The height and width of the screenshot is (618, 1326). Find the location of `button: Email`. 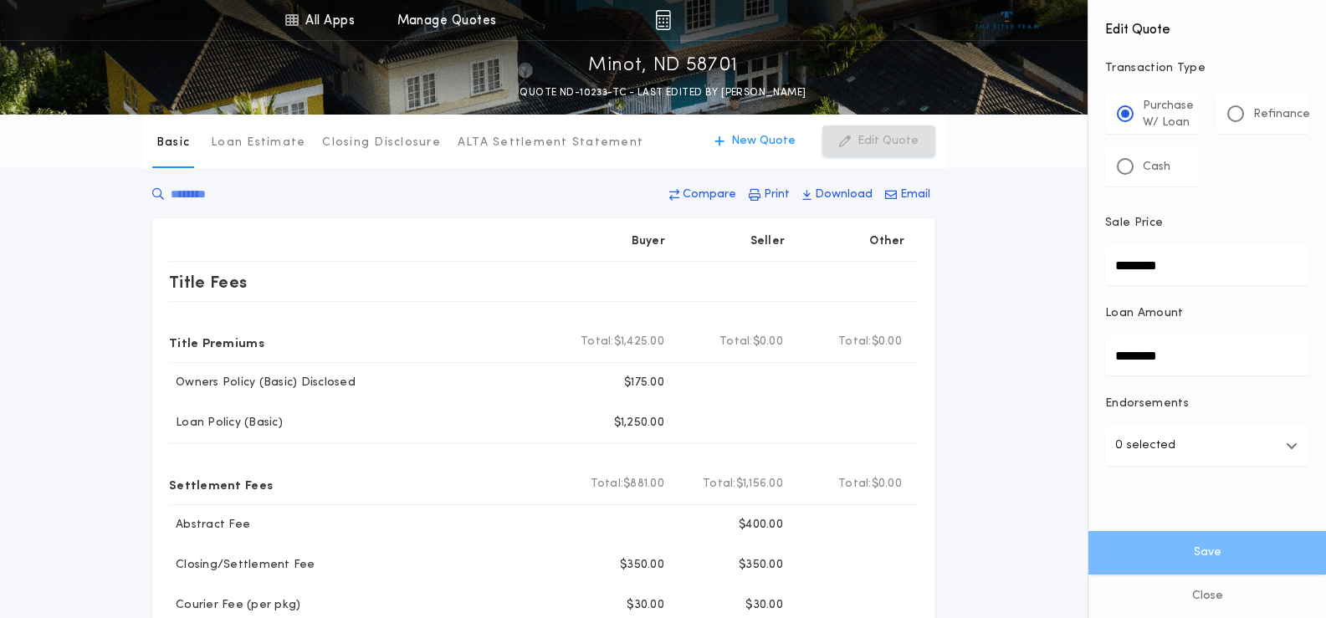

button: Email is located at coordinates (907, 195).